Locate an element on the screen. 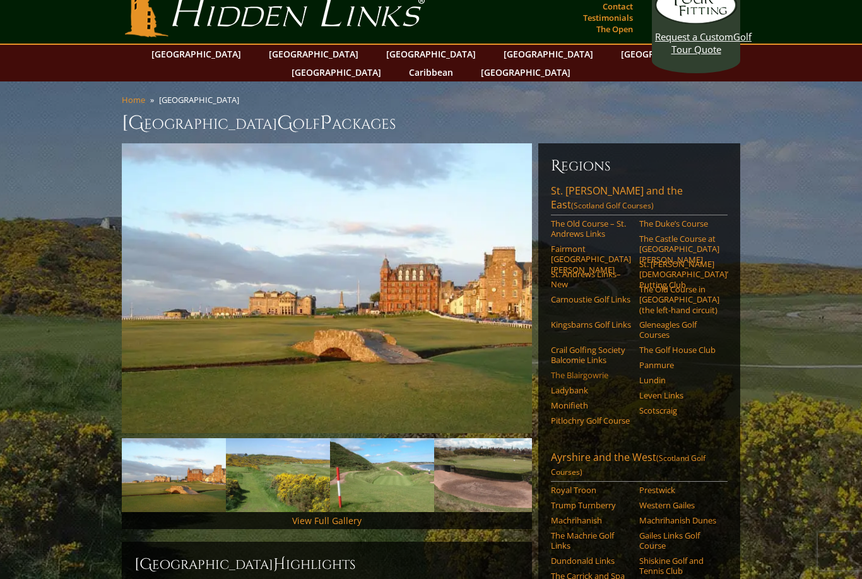 This screenshot has height=579, width=862. span: (Scotland Golf Courses) is located at coordinates (612, 205).